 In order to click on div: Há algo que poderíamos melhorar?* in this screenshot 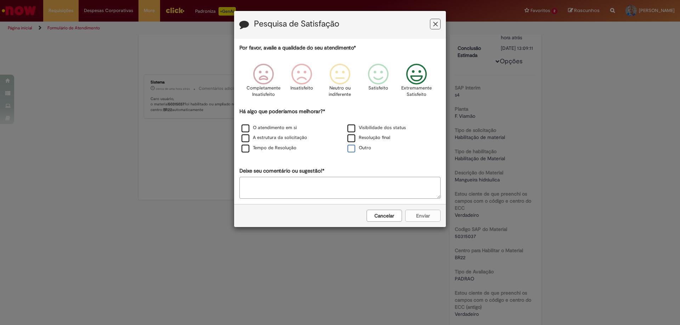, I will do `click(340, 131)`.